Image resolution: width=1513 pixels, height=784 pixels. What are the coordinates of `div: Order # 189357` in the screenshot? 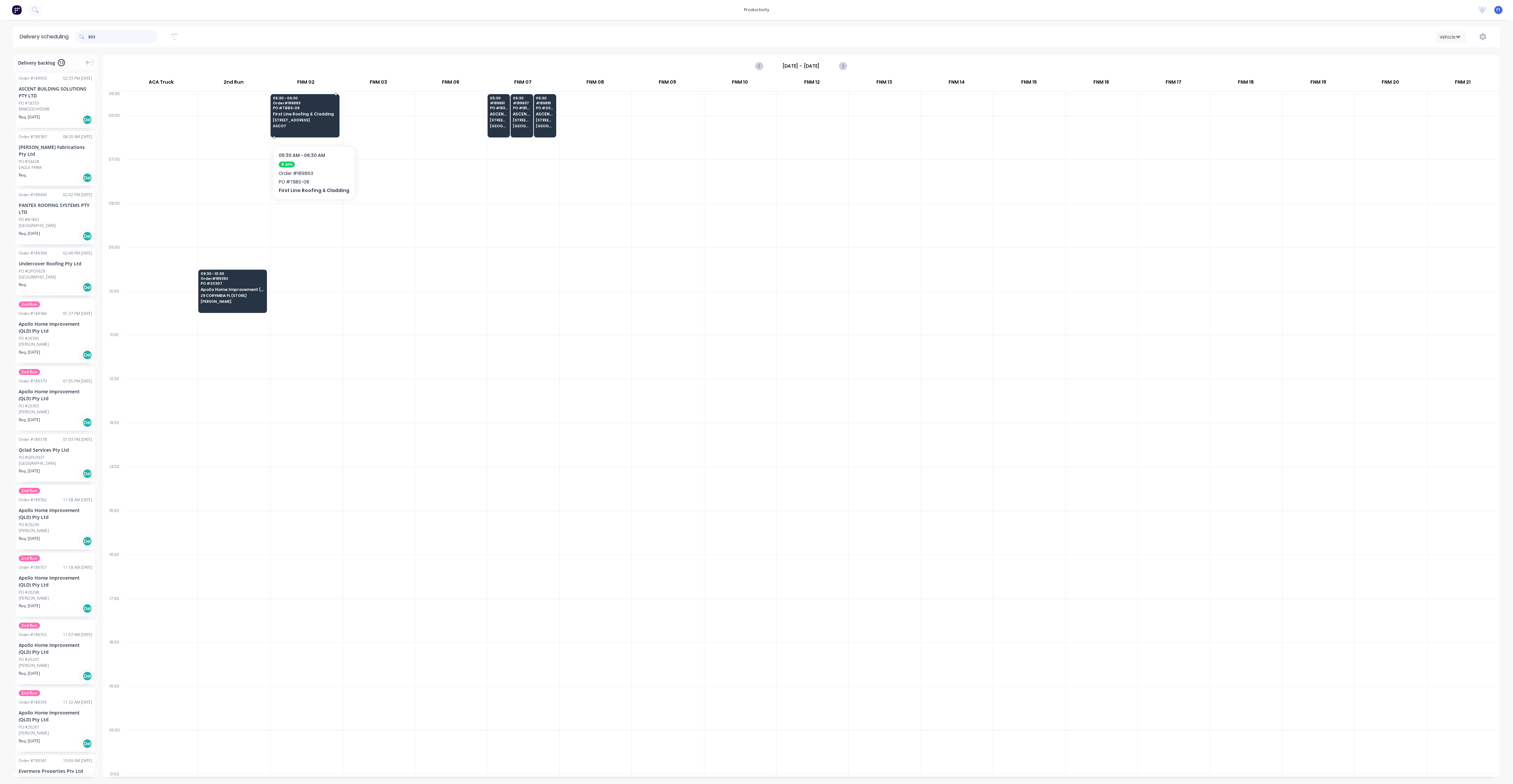 It's located at (33, 568).